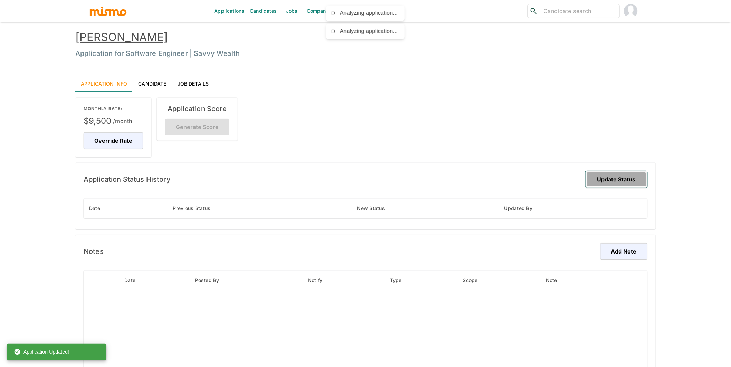 The height and width of the screenshot is (367, 731). What do you see at coordinates (365, 209) in the screenshot?
I see `table: enhanced table` at bounding box center [365, 209].